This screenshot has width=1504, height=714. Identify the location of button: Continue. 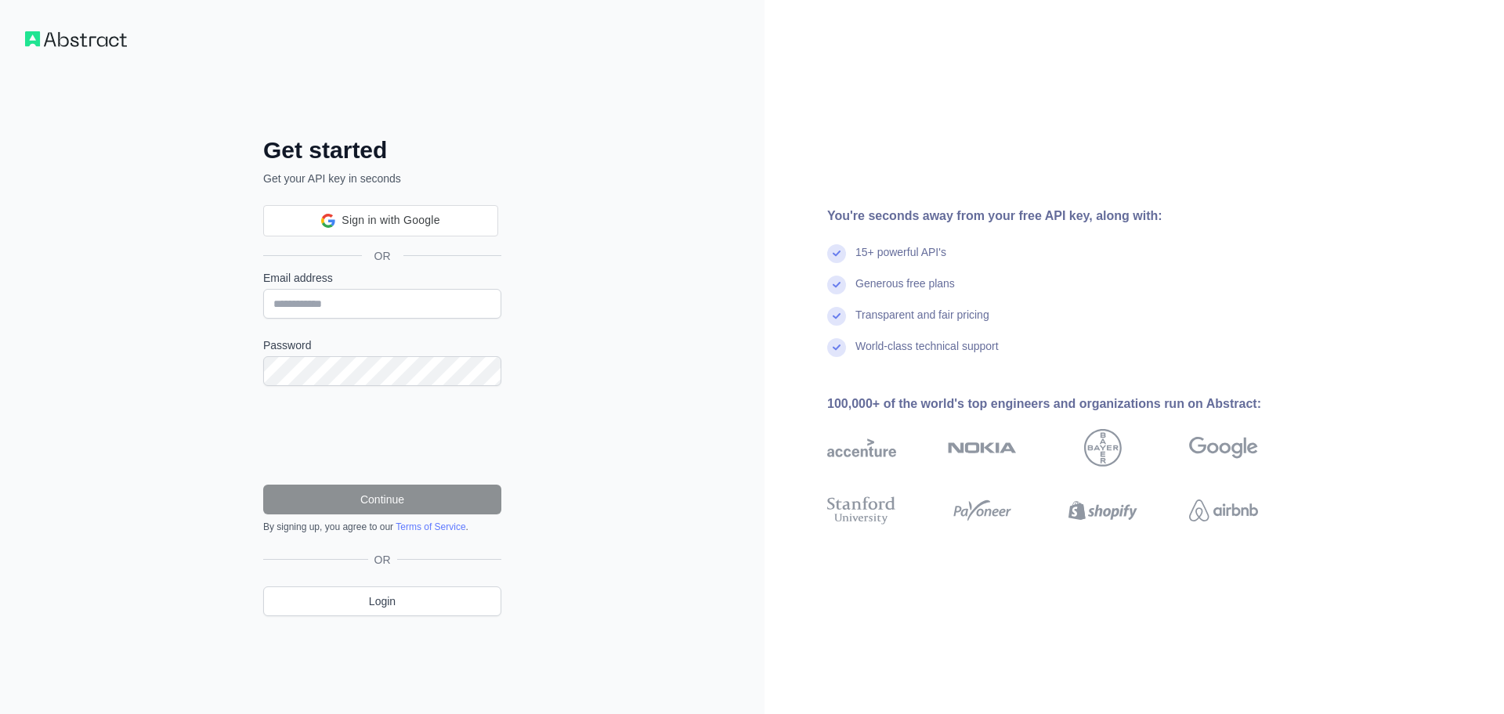
(382, 500).